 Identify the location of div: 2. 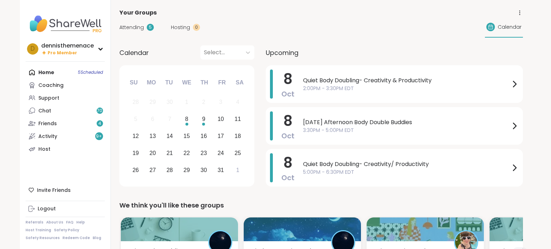
(203, 102).